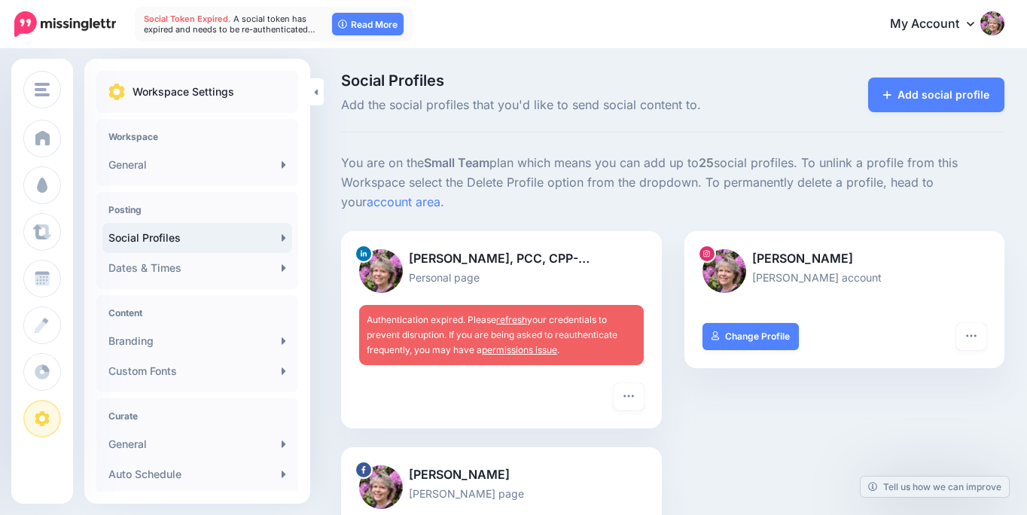 Image resolution: width=1027 pixels, height=515 pixels. I want to click on a: Read More, so click(367, 24).